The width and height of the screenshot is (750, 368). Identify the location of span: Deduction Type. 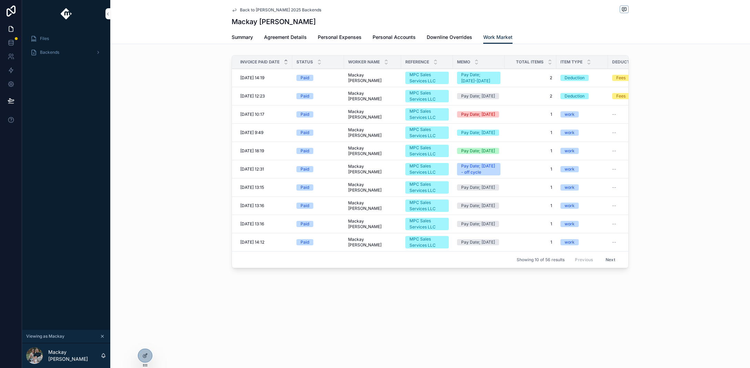
(630, 62).